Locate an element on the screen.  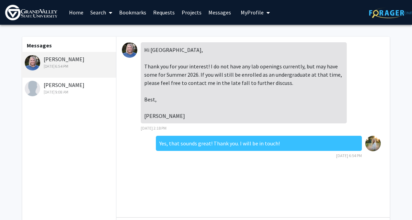
a: Bookmarks is located at coordinates (133, 12).